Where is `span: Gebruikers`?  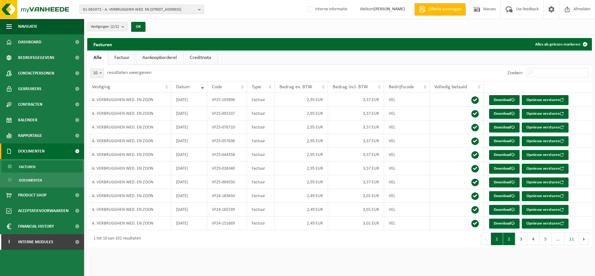
span: Gebruikers is located at coordinates (30, 89).